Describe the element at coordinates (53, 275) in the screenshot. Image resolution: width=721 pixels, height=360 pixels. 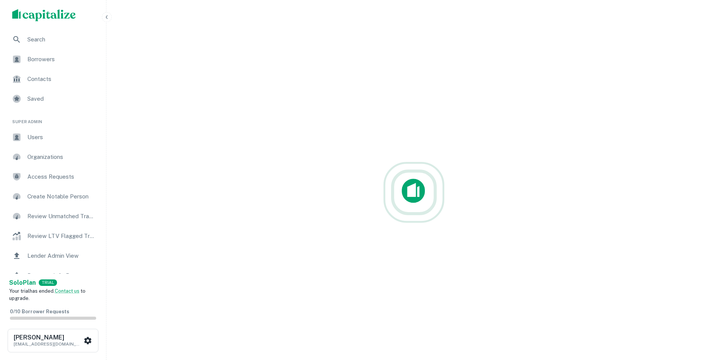
I see `div: Borrower Info Requests` at that location.